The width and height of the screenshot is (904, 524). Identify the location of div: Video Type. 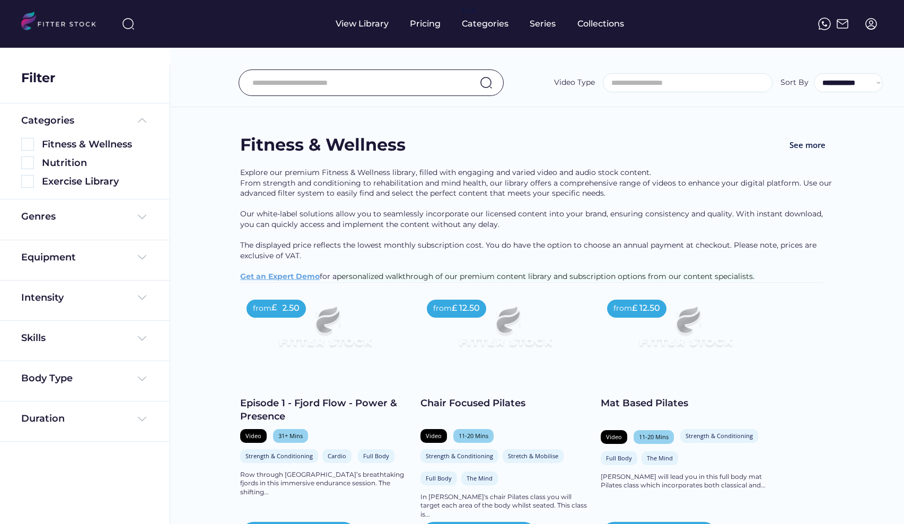
(574, 83).